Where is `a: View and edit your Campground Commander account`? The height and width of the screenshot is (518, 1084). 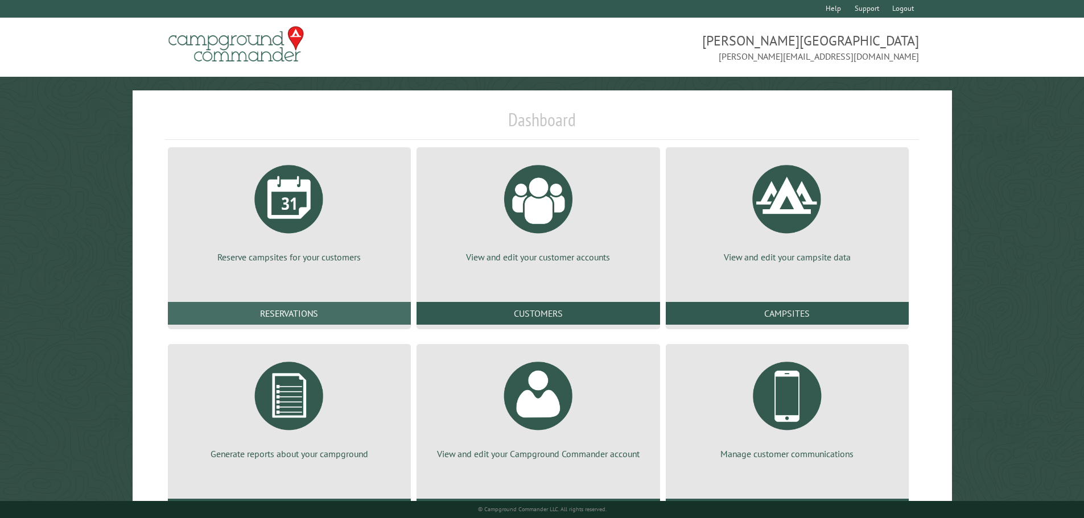 a: View and edit your Campground Commander account is located at coordinates (538, 407).